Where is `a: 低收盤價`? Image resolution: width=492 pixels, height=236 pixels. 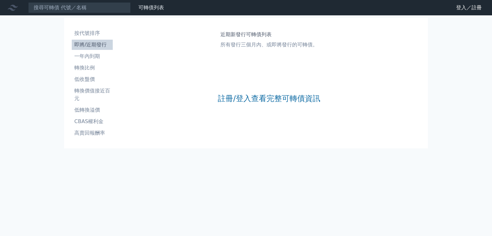
a: 低收盤價 is located at coordinates (92, 79).